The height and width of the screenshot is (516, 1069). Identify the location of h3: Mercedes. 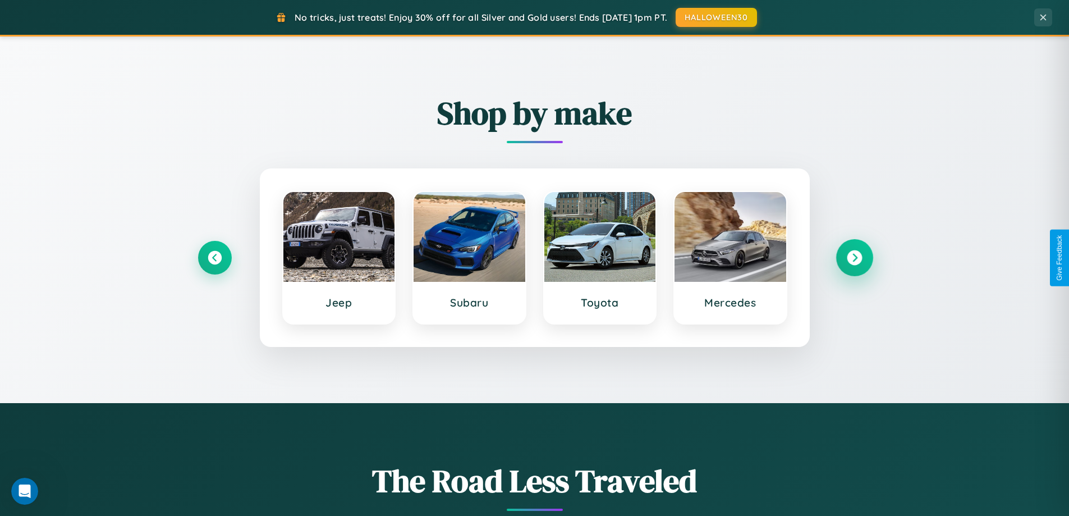
(730, 303).